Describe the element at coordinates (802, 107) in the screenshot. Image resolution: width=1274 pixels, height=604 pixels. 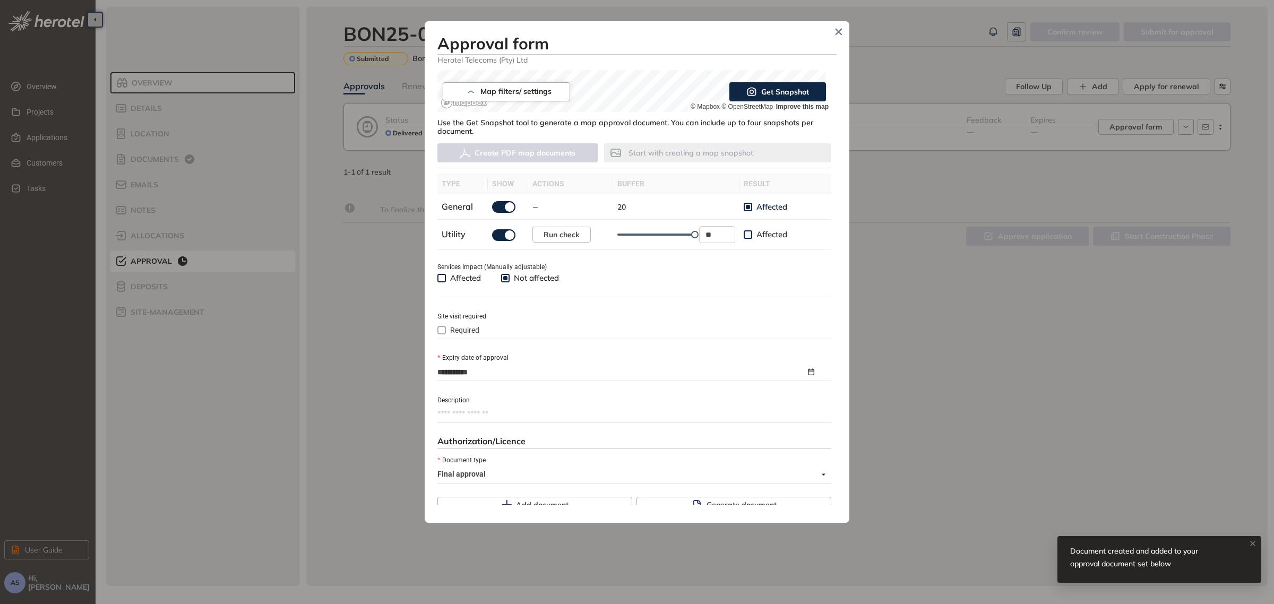
I see `a: Improve this map` at that location.